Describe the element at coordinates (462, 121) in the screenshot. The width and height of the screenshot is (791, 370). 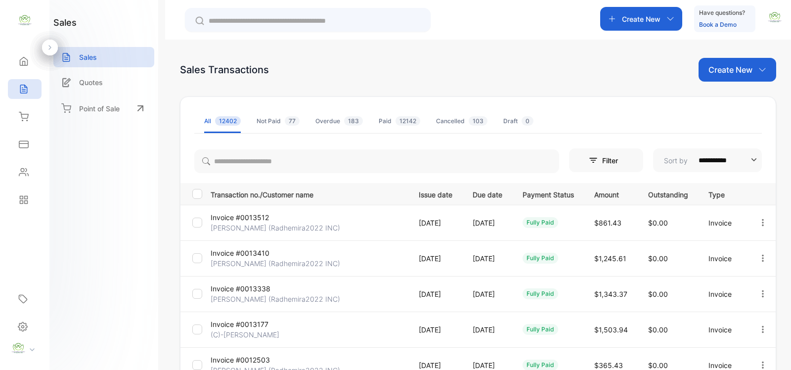
I see `div: Cancelled` at that location.